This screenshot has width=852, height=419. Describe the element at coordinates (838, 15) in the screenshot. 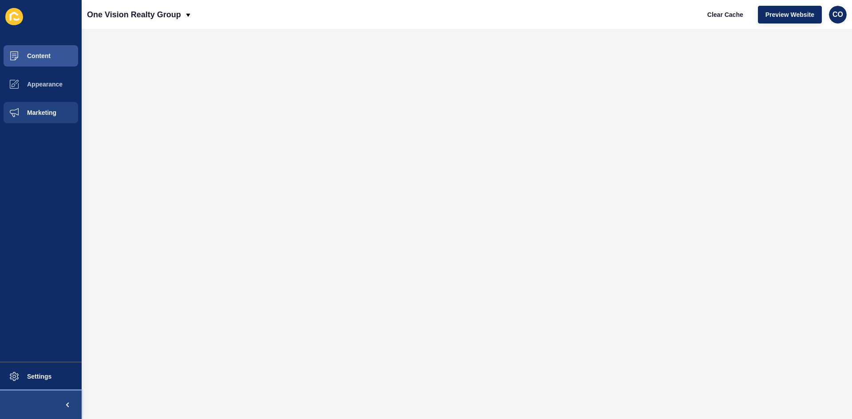

I see `span: CO` at that location.